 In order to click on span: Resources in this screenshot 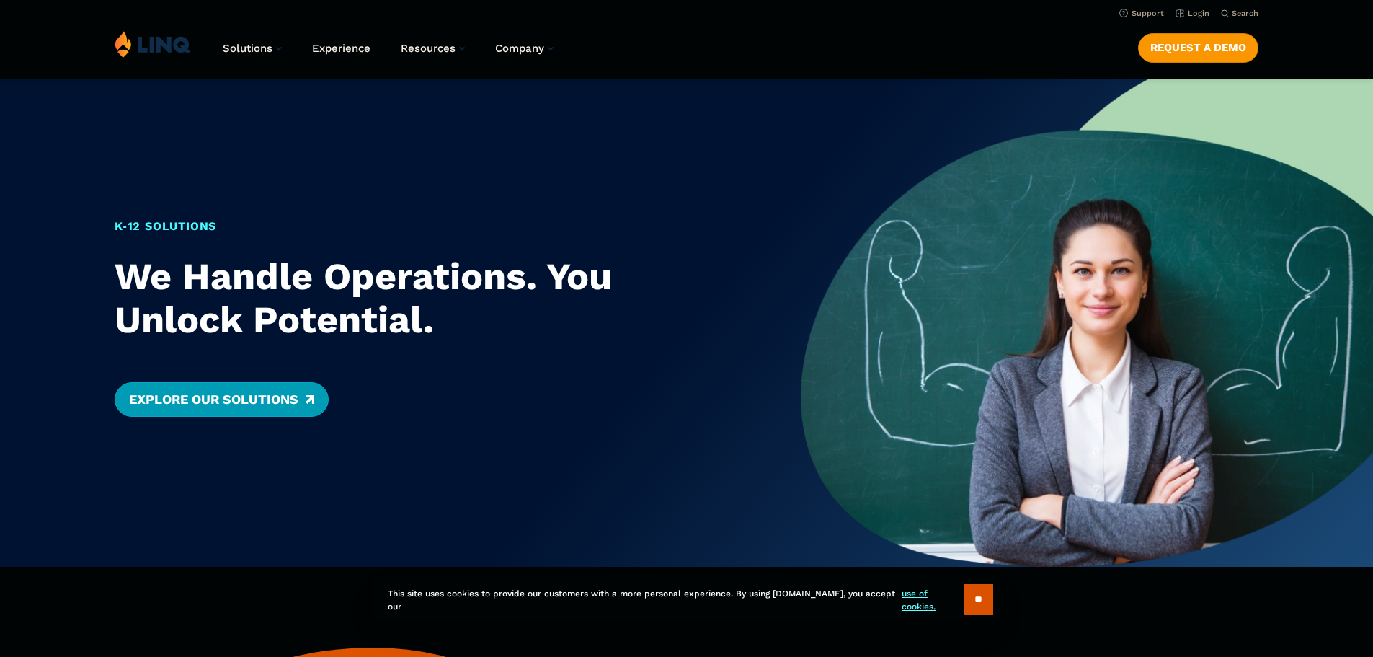, I will do `click(428, 48)`.